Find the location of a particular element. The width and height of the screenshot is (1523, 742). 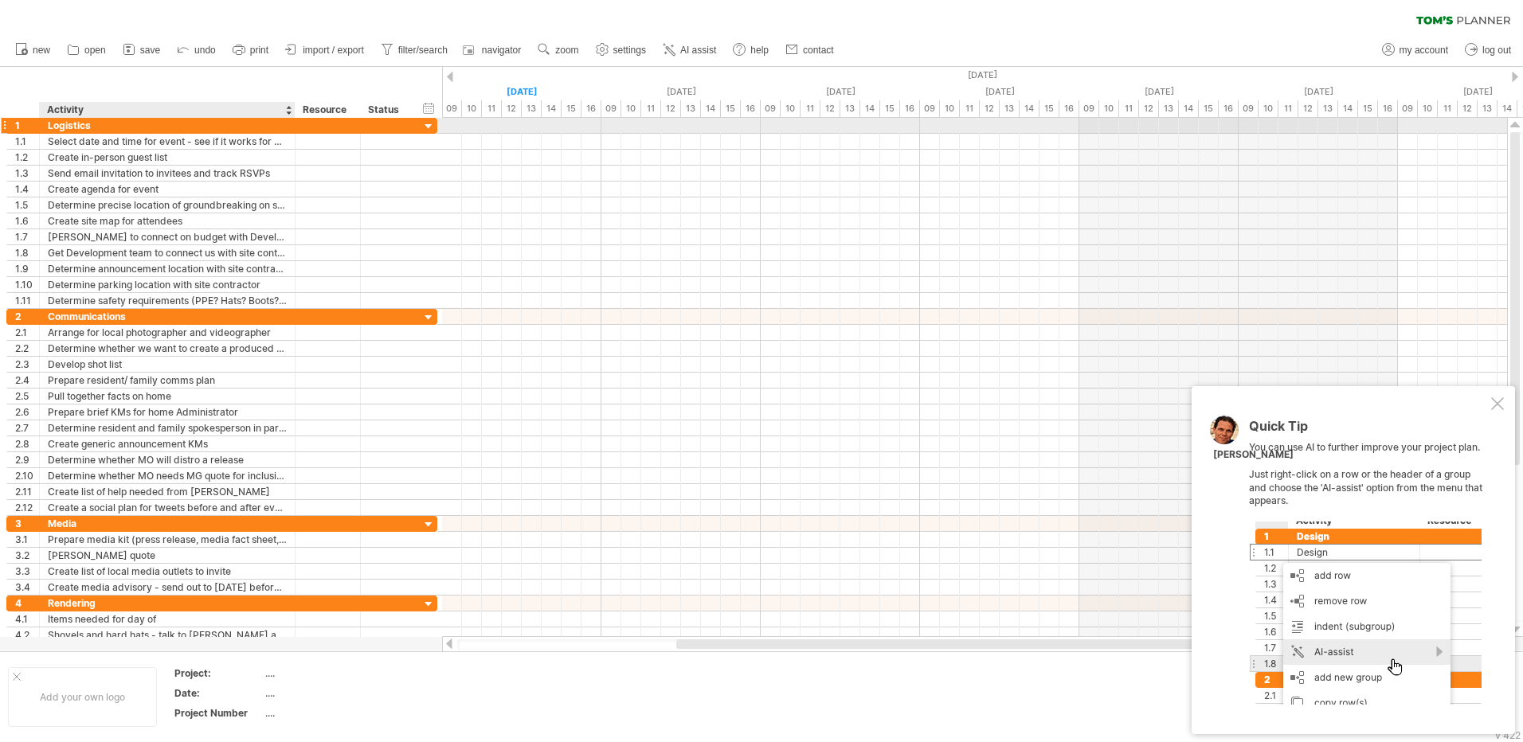

span: new is located at coordinates (41, 50).